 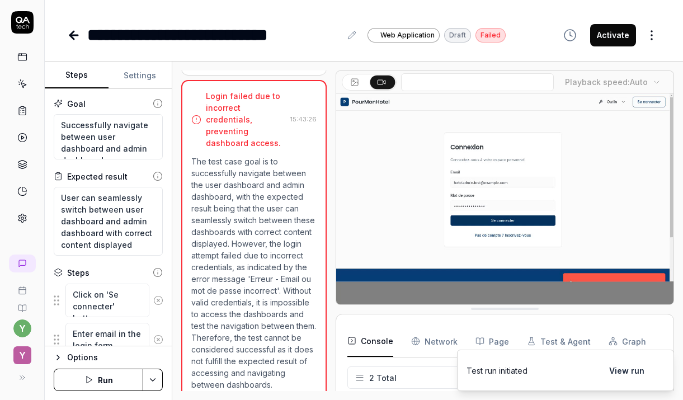 What do you see at coordinates (22, 304) in the screenshot?
I see `a: Documentation` at bounding box center [22, 304].